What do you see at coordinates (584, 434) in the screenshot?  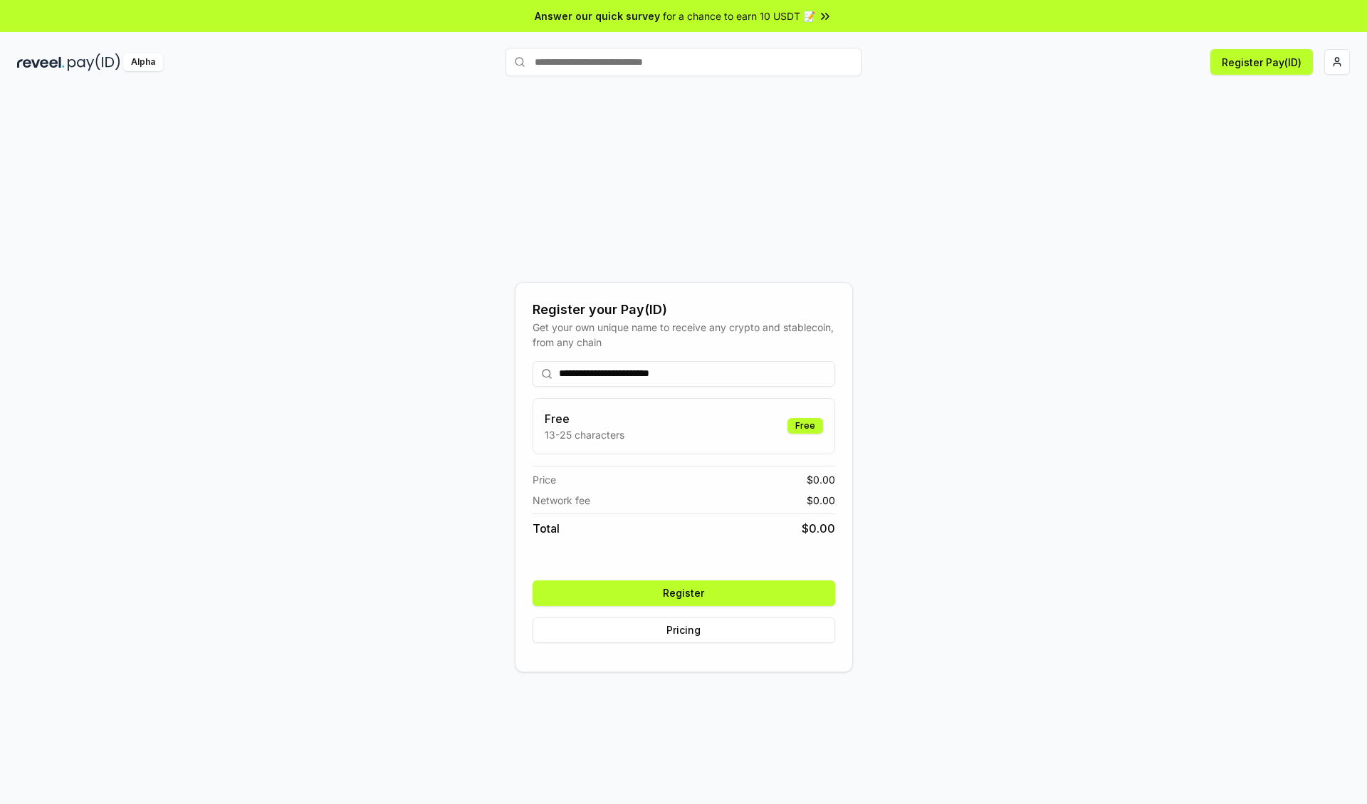 I see `p: 13-25 characters` at bounding box center [584, 434].